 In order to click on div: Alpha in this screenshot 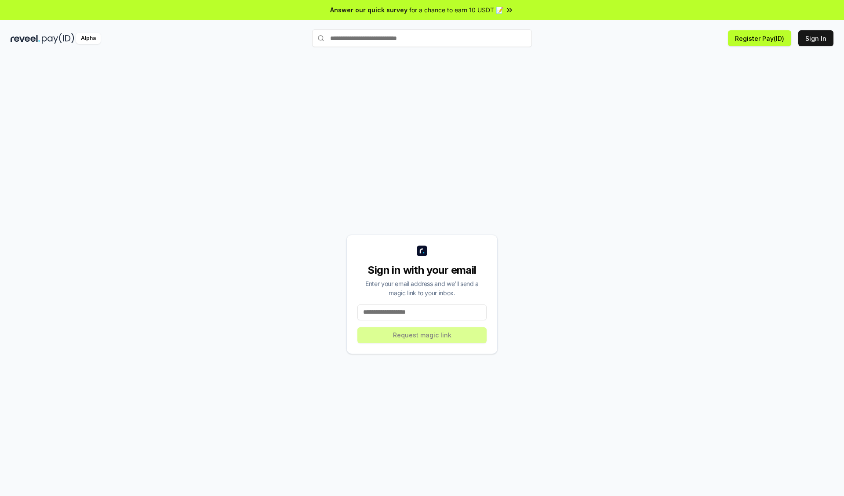, I will do `click(88, 38)`.